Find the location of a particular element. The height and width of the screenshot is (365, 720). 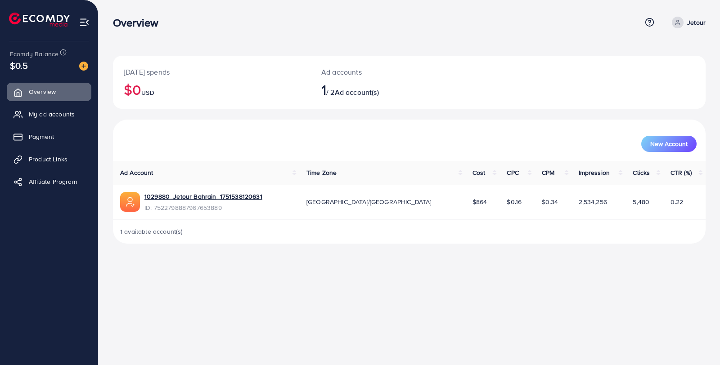

a: Affiliate Program is located at coordinates (49, 182).